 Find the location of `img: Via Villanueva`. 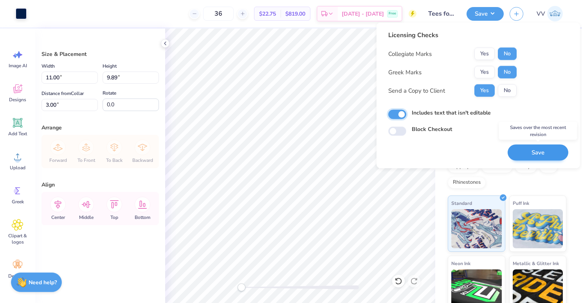

img: Via Villanueva is located at coordinates (555, 14).